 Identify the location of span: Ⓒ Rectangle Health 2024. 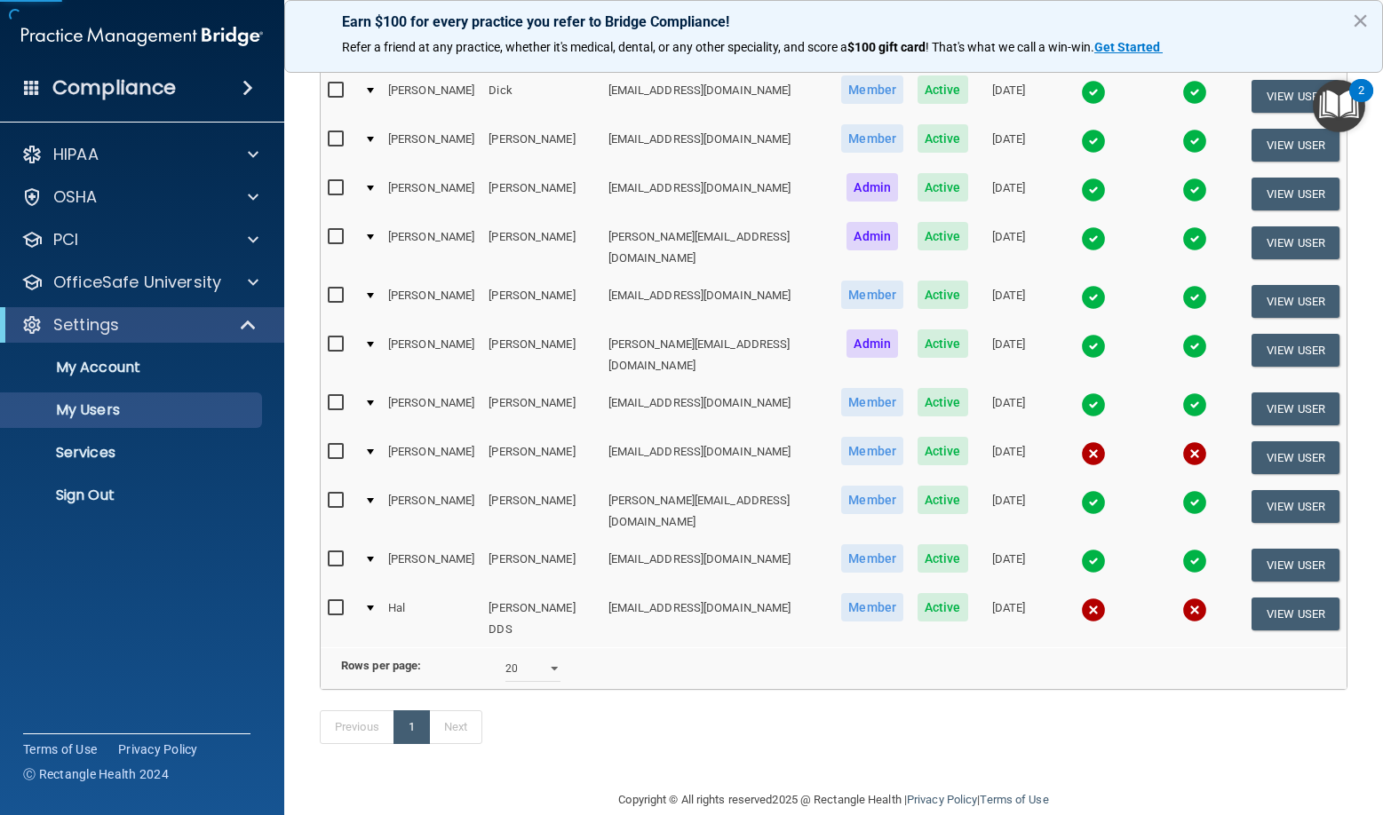
(96, 774).